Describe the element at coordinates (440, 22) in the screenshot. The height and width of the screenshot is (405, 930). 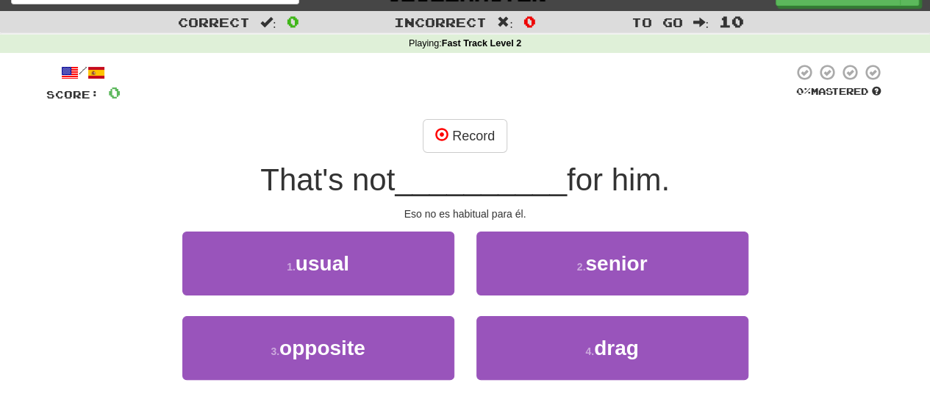
I see `span: Incorrect` at that location.